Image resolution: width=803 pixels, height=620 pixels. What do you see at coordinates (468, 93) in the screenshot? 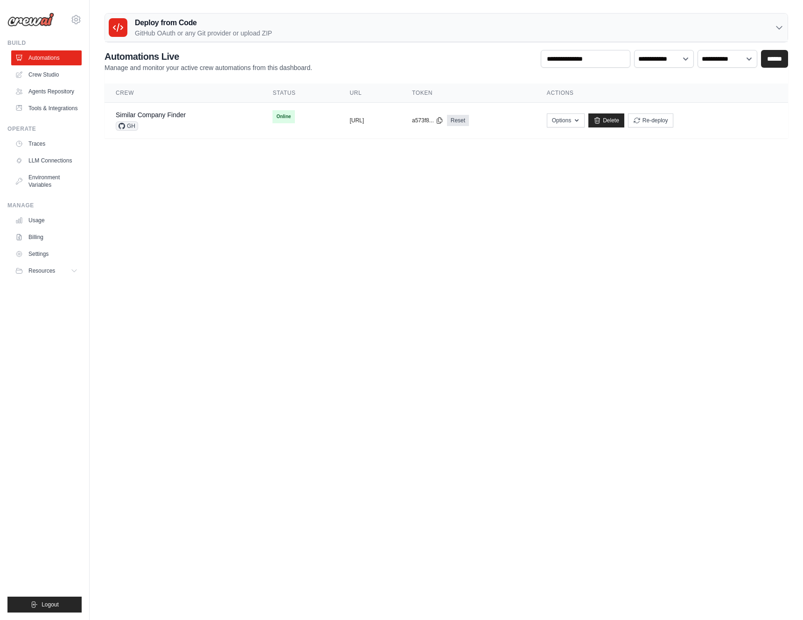
I see `th: Token` at bounding box center [468, 93].